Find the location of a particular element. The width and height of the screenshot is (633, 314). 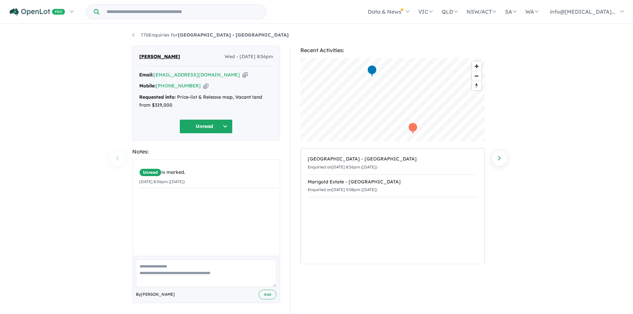

span: Zoom in is located at coordinates (477, 66).